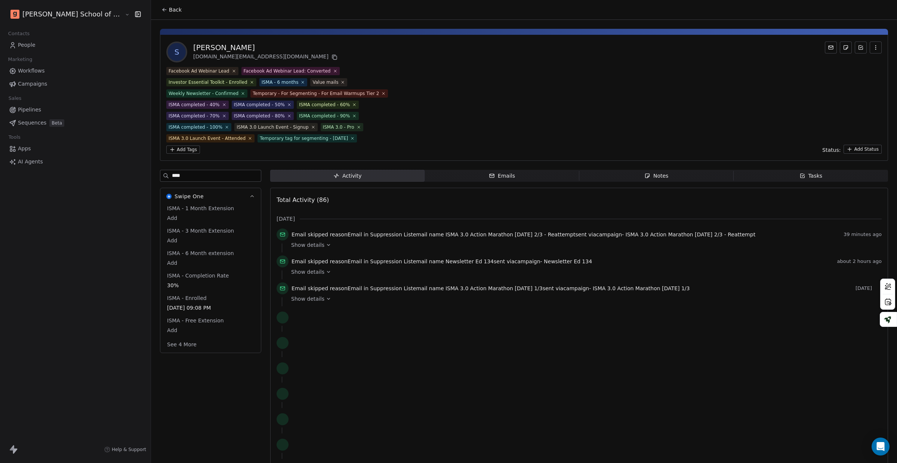 This screenshot has width=897, height=463. I want to click on div: Tasks, so click(811, 176).